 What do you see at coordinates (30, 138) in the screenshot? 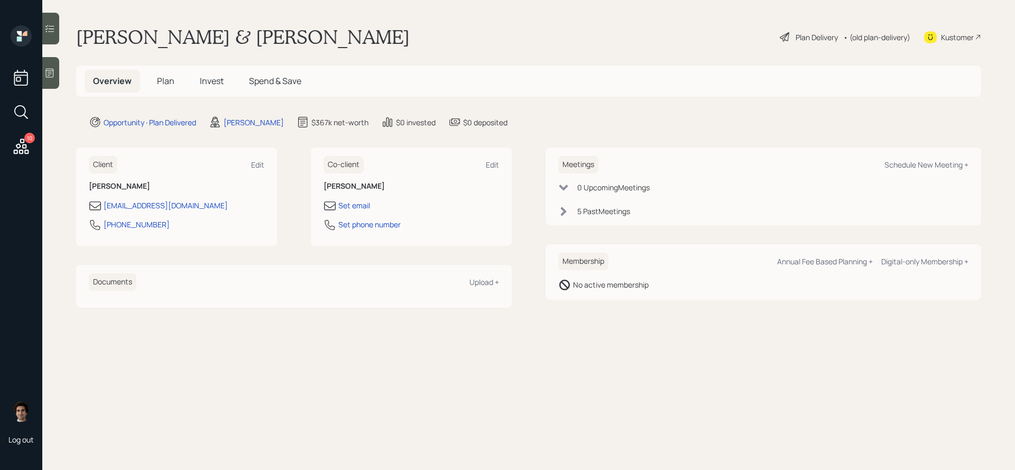
I see `div: 10` at bounding box center [30, 138].